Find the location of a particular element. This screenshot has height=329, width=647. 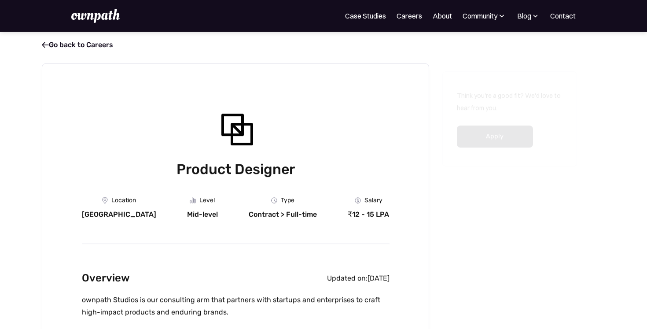

div: Level is located at coordinates (207, 200).